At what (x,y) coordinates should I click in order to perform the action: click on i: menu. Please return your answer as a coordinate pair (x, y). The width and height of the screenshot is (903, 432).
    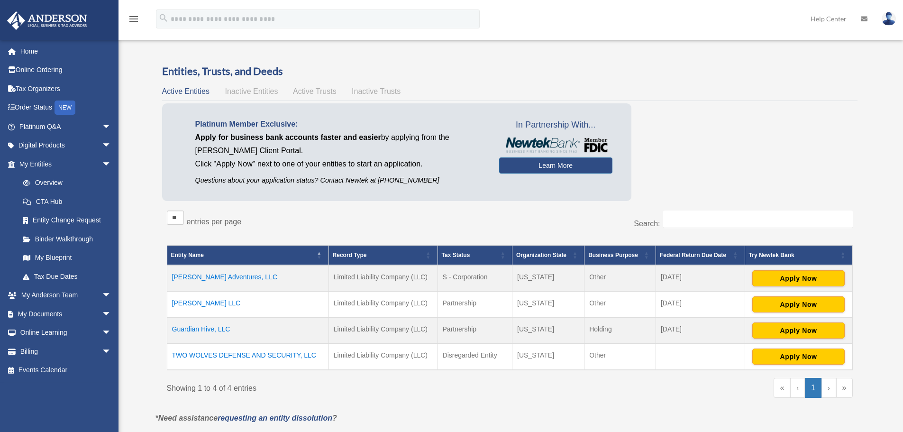
    Looking at the image, I should click on (134, 19).